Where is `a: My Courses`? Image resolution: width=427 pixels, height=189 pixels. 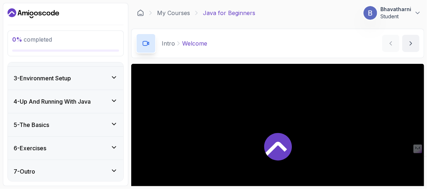
a: My Courses is located at coordinates (174, 13).